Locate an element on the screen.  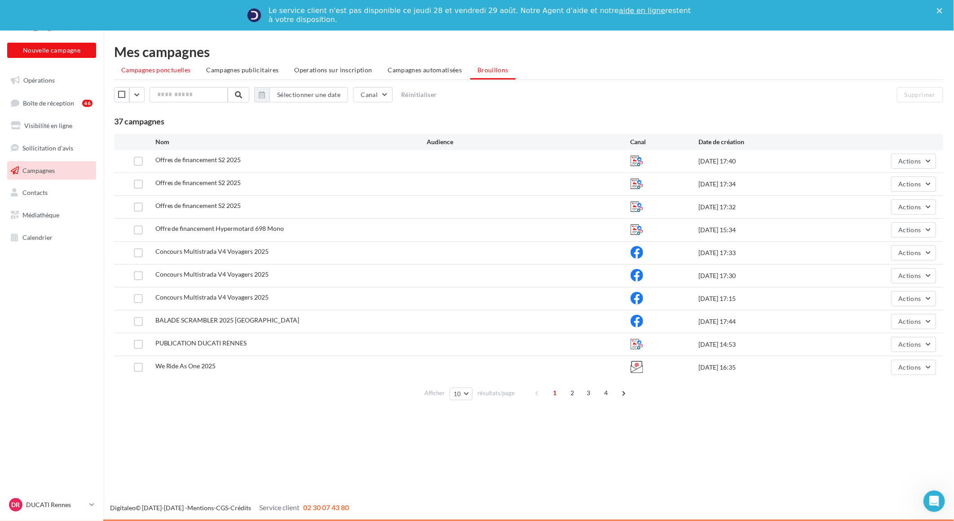
div: Le service client n'est pas disponible ce jeudi 28 et vendredi 29 août. Notre Agent d'aide et not... is located at coordinates (481, 15).